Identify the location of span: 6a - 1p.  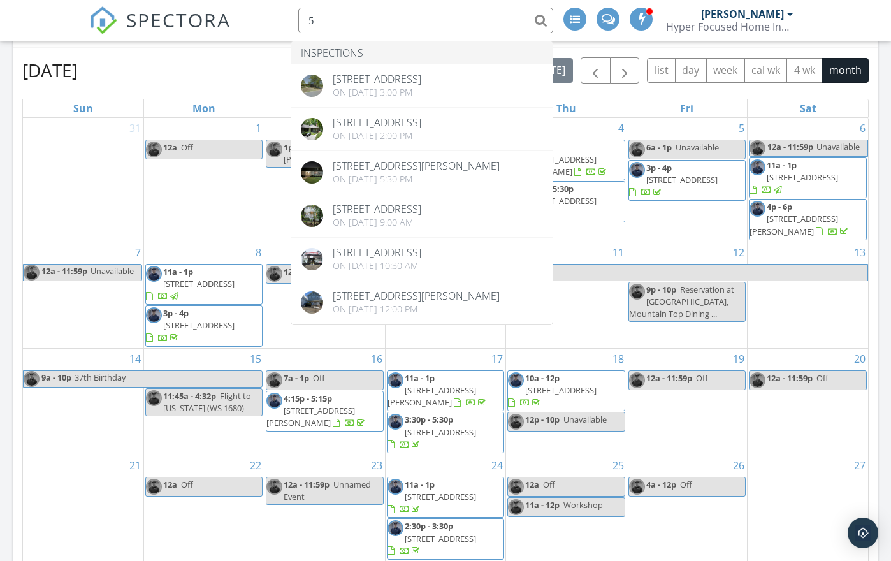
(659, 147).